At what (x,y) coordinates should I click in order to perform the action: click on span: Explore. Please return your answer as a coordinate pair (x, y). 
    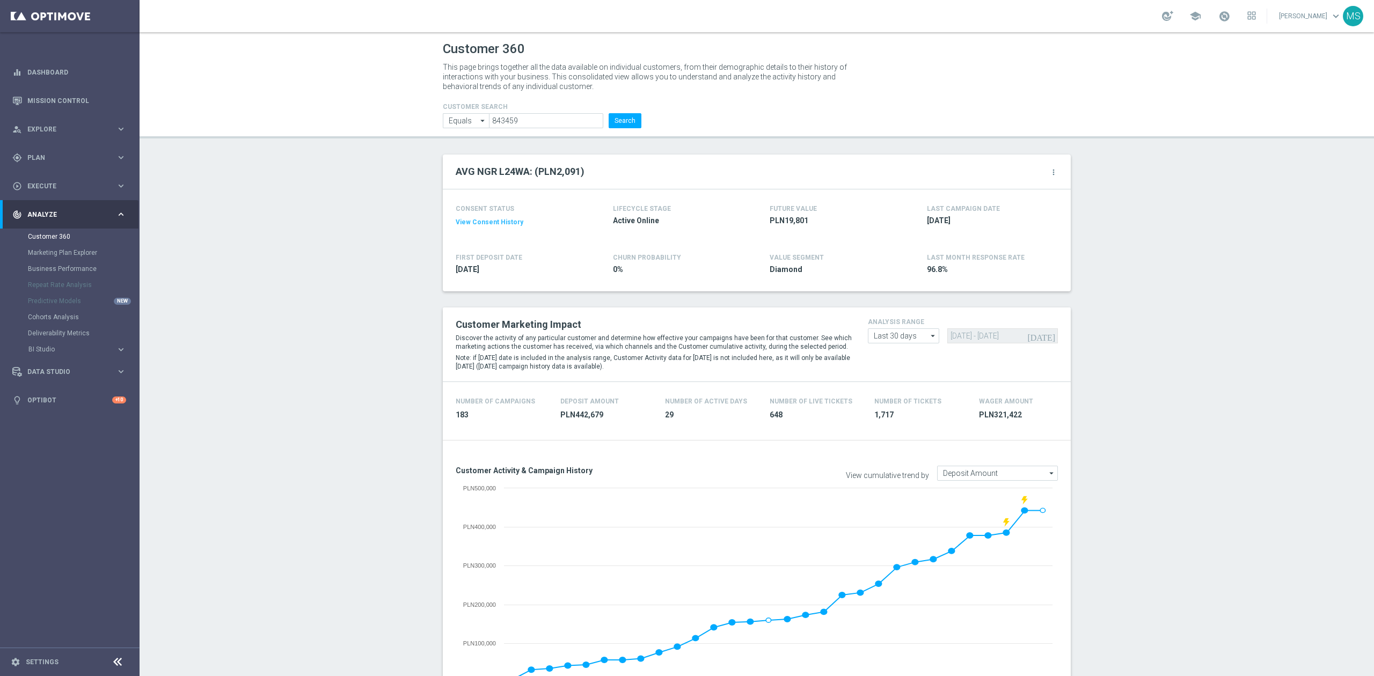
    Looking at the image, I should click on (71, 129).